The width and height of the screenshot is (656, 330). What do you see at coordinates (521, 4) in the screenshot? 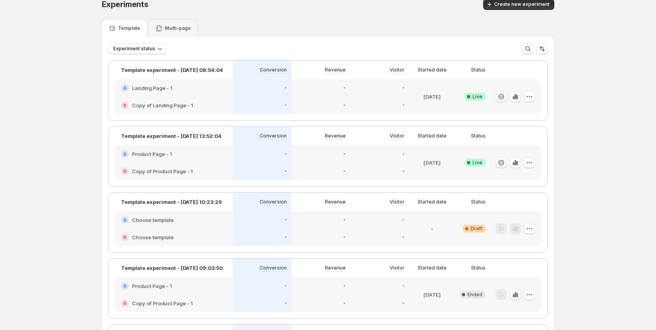
I see `span: Create new experiment` at bounding box center [521, 4].